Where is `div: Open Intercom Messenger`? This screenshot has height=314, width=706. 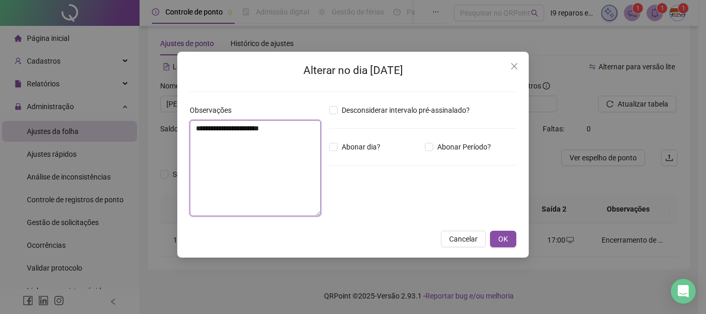 div: Open Intercom Messenger is located at coordinates (683, 291).